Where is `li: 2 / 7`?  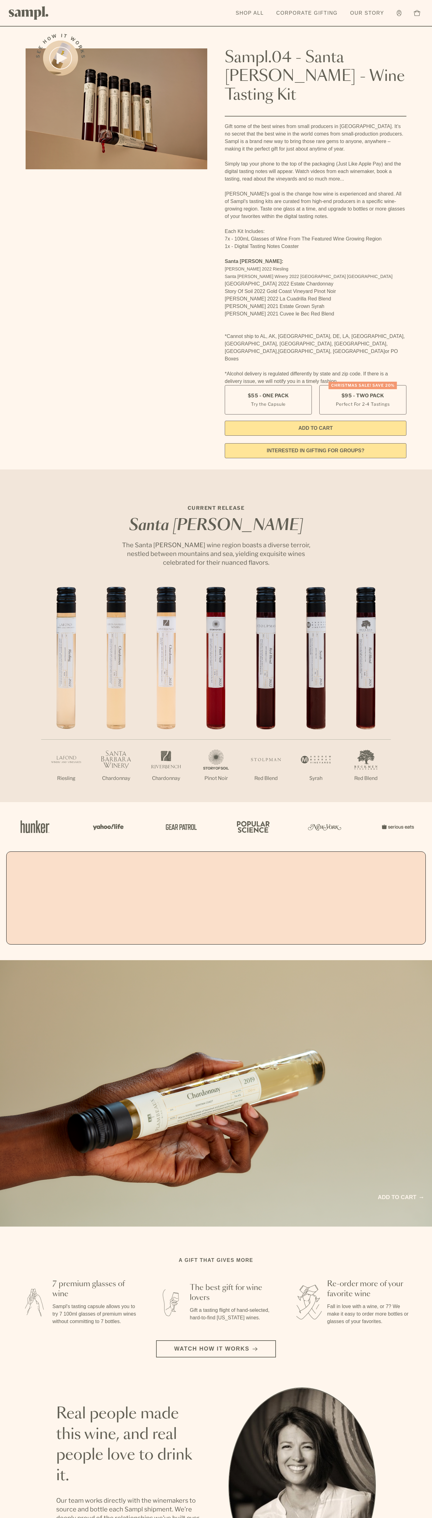 li: 2 / 7 is located at coordinates (116, 694).